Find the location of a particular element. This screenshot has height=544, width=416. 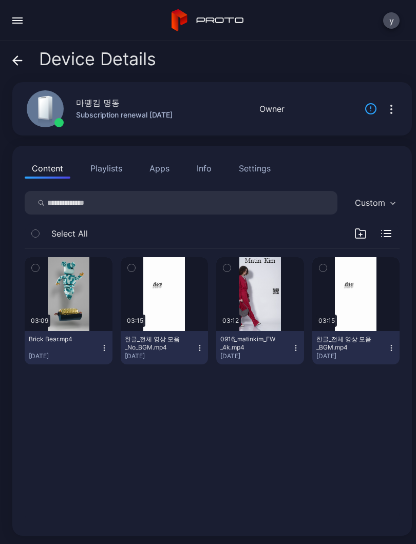

div: Owner is located at coordinates (271, 109).